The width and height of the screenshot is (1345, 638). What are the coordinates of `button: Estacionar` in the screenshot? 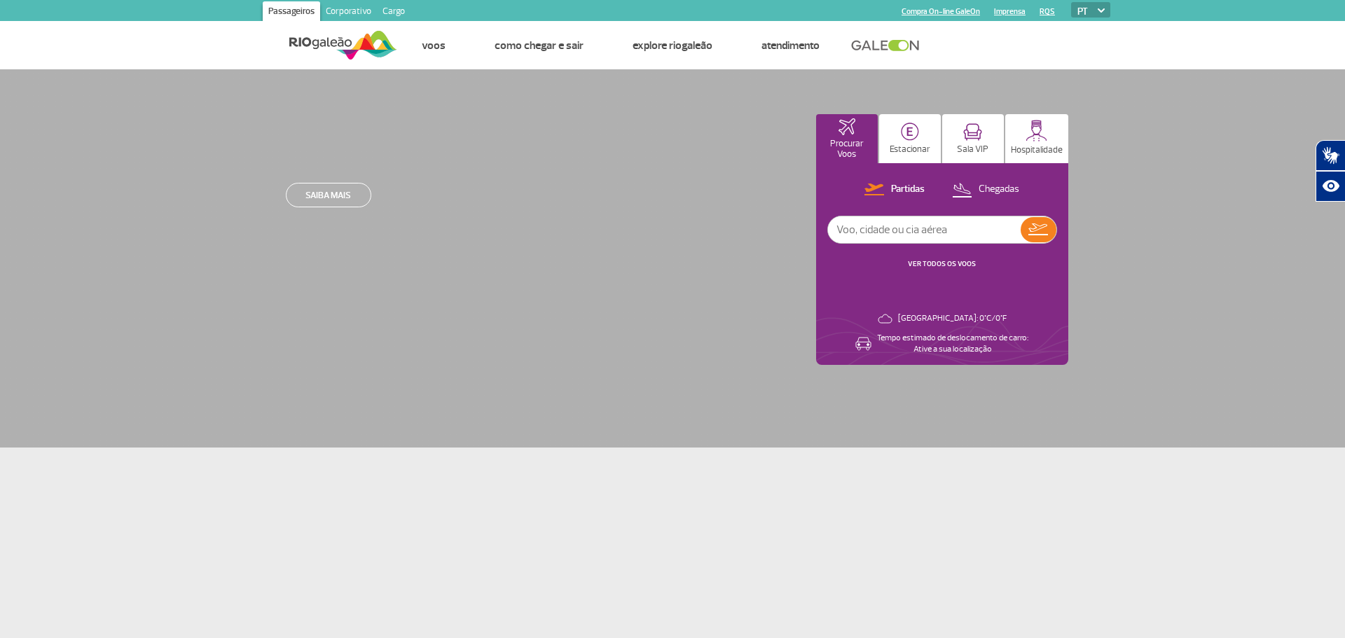 It's located at (910, 139).